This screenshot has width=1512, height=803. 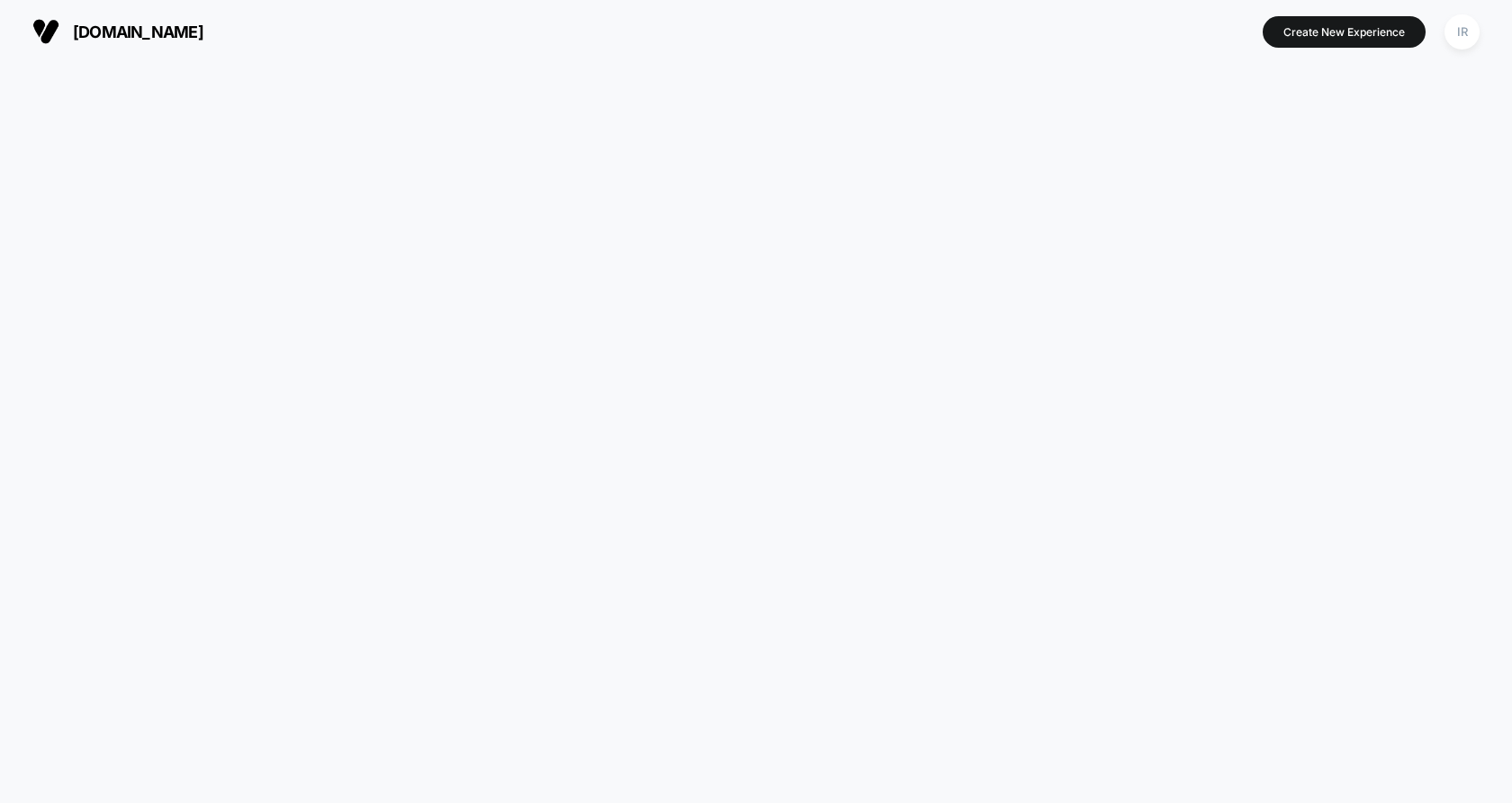 I want to click on div: IR, so click(x=1462, y=31).